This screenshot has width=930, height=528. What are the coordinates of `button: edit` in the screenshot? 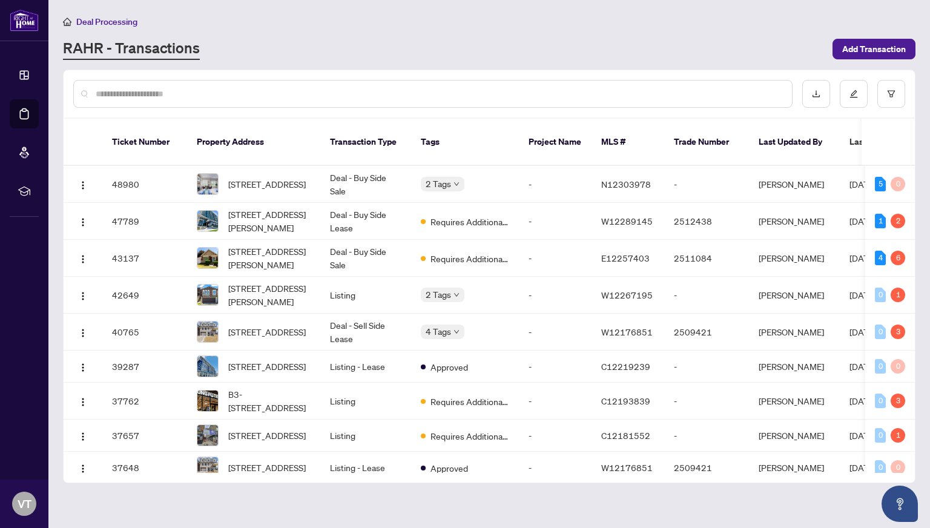 It's located at (854, 94).